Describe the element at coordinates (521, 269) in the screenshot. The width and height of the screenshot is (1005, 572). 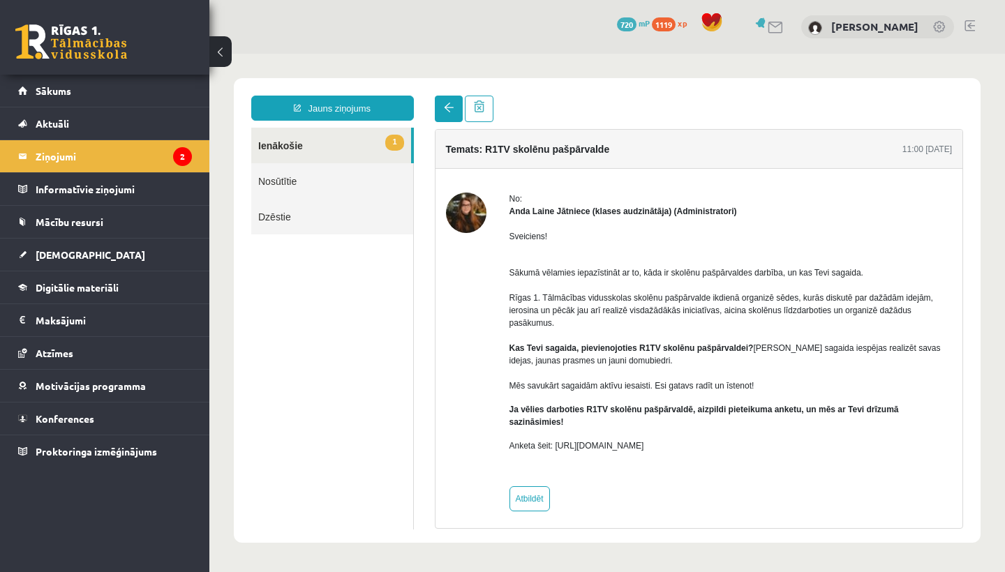
I see `p: Sākumā vēlamies iepazīstināt ar to, kāda ir skolēnu pašpārvaldes darbība, un kas Tevi sagaida. Rī...` at that location.